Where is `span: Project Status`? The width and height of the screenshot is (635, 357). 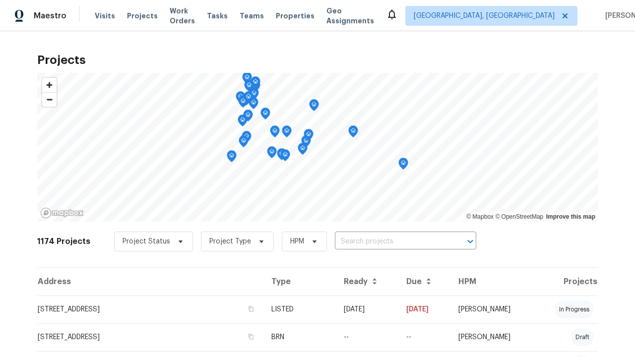
span: Project Status is located at coordinates (146, 241).